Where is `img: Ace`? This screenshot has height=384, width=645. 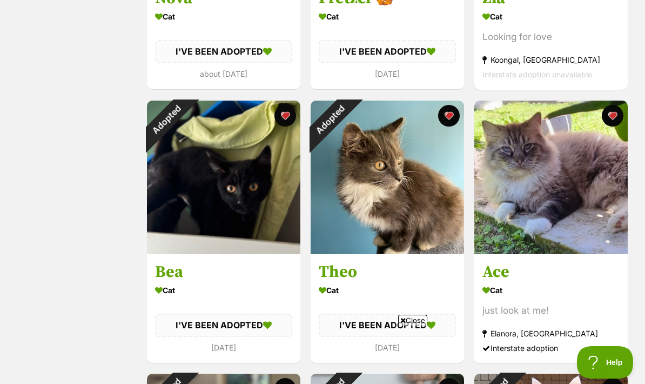 img: Ace is located at coordinates (551, 177).